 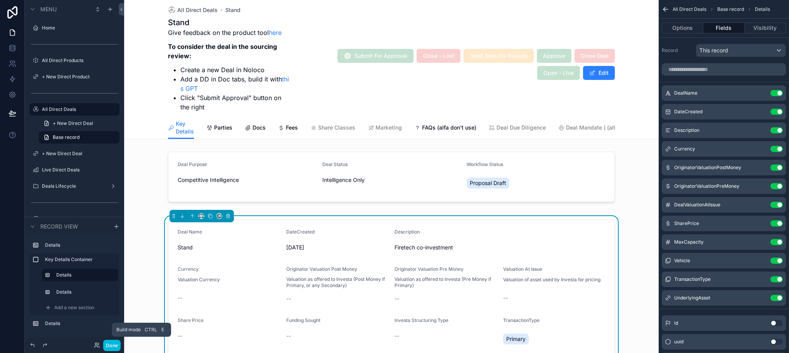 I want to click on label: Live Direct Deals, so click(x=78, y=170).